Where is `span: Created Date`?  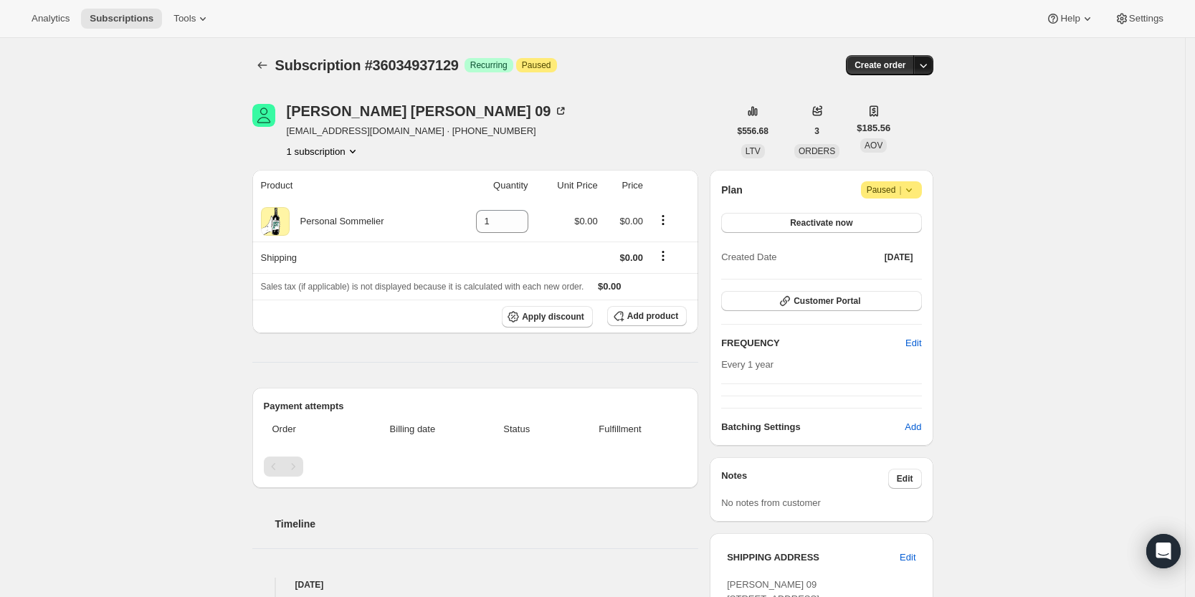 span: Created Date is located at coordinates (748, 257).